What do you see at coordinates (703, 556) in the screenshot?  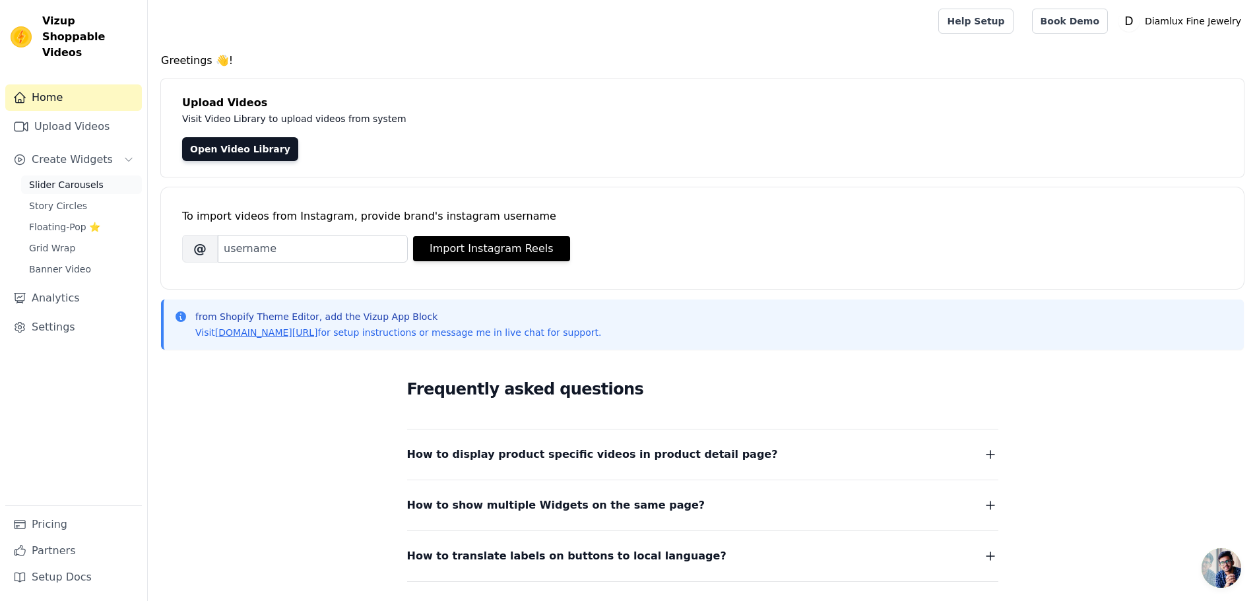 I see `button: How to translate labels on buttons to local language?` at bounding box center [703, 556].